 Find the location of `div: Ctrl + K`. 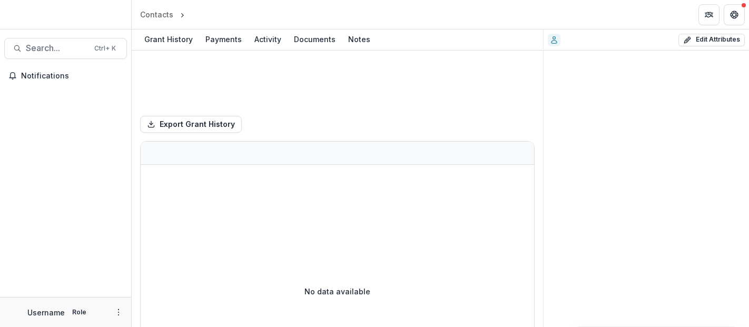

div: Ctrl + K is located at coordinates (105, 48).